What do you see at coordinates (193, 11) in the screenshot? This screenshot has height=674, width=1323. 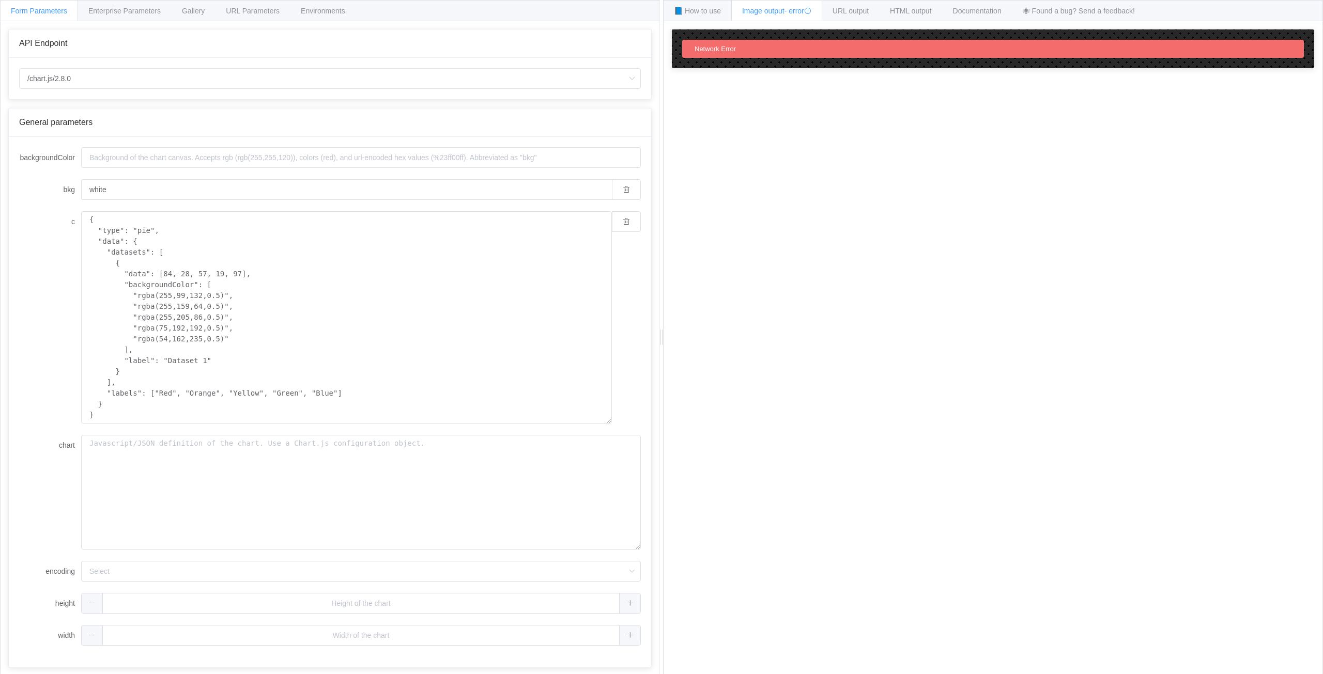 I see `span: Gallery` at bounding box center [193, 11].